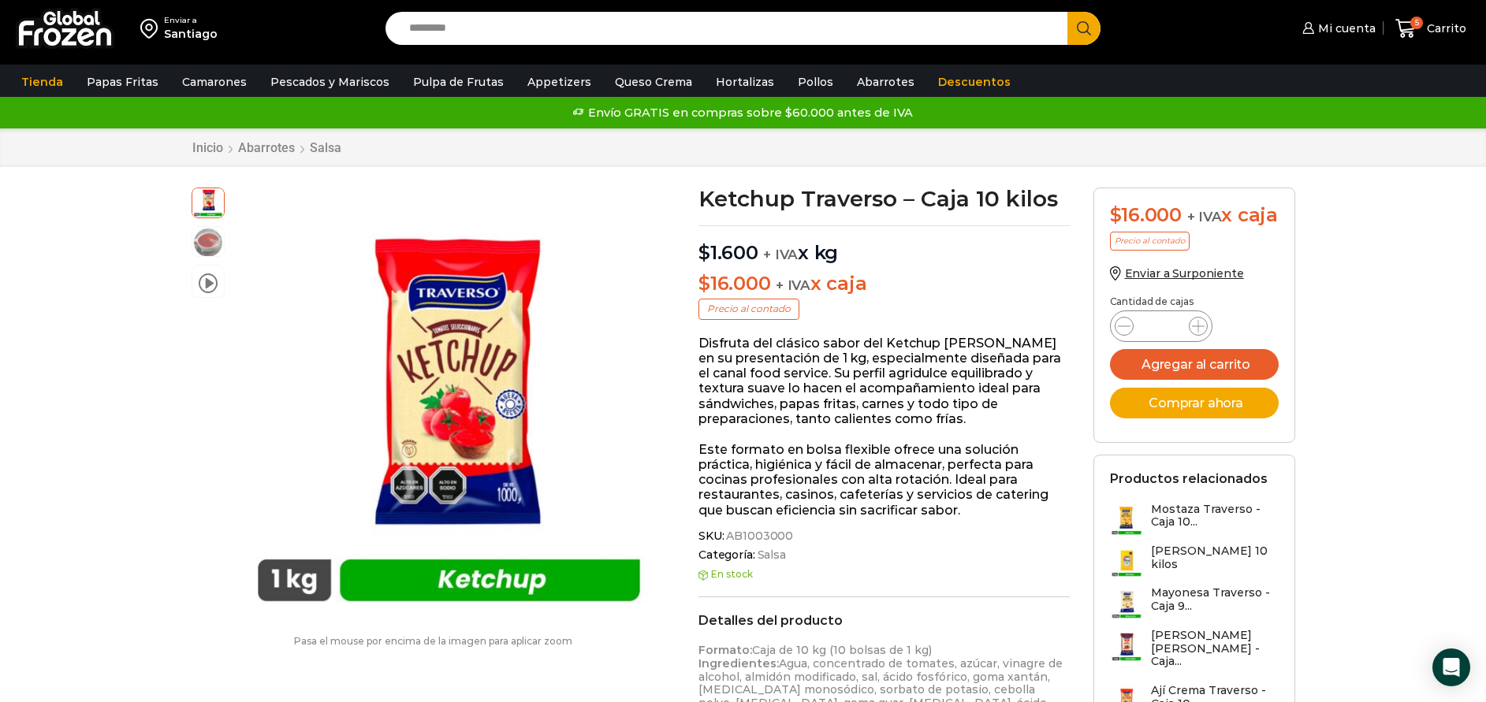 The width and height of the screenshot is (1486, 702). Describe the element at coordinates (725, 650) in the screenshot. I see `strong: Formato:` at that location.